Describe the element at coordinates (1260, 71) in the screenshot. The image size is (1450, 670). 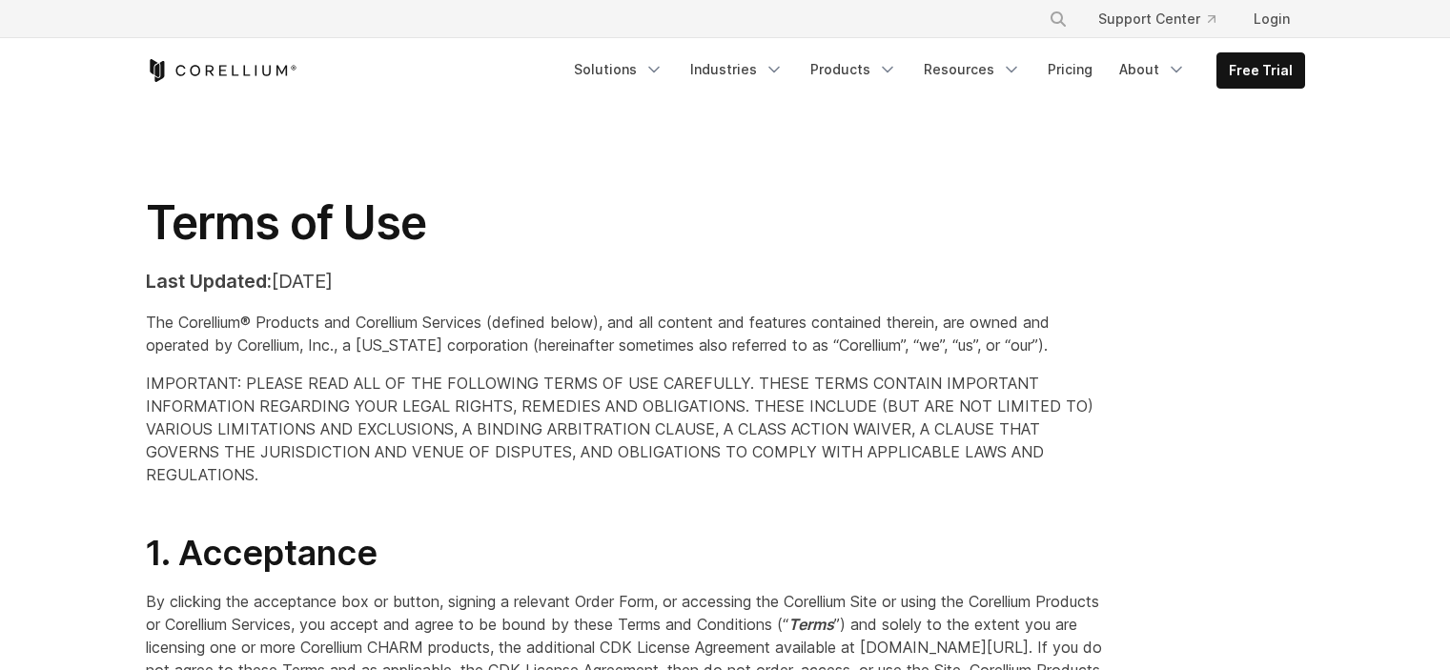
I see `a: Free Trial` at that location.